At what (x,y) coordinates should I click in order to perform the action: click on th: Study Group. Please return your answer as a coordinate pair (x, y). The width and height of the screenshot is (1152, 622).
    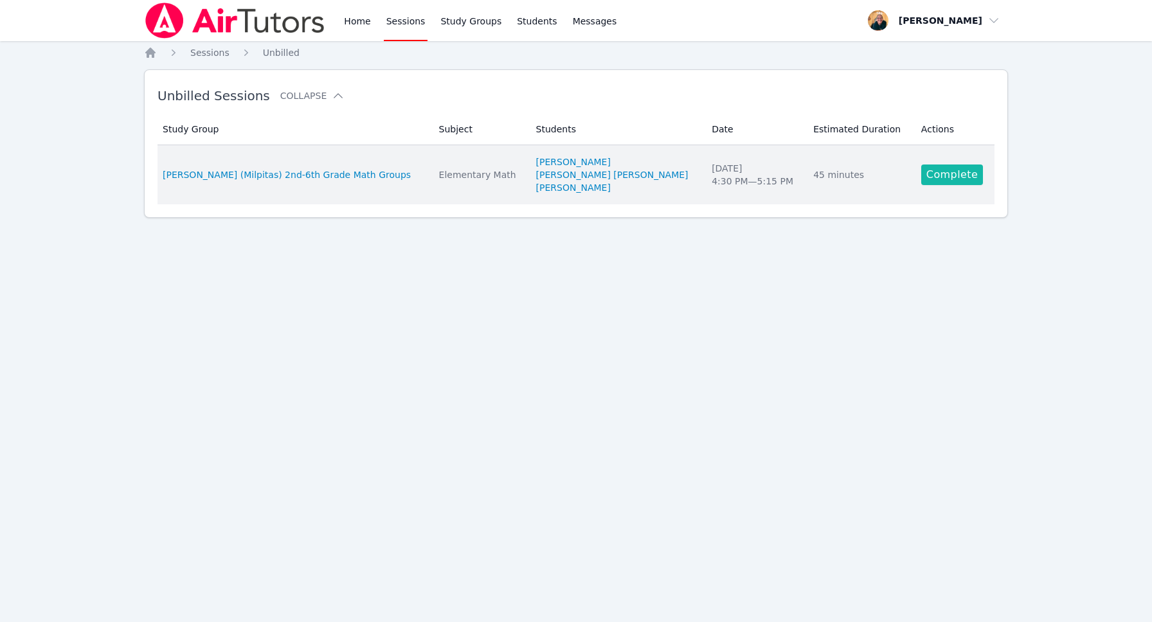
    Looking at the image, I should click on (295, 129).